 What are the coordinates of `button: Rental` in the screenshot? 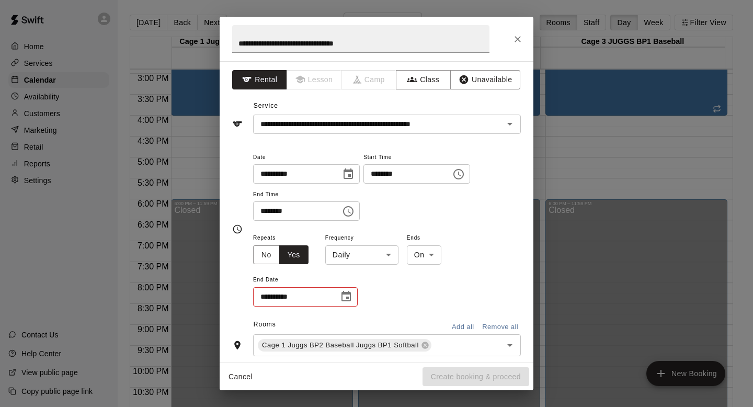 It's located at (259, 79).